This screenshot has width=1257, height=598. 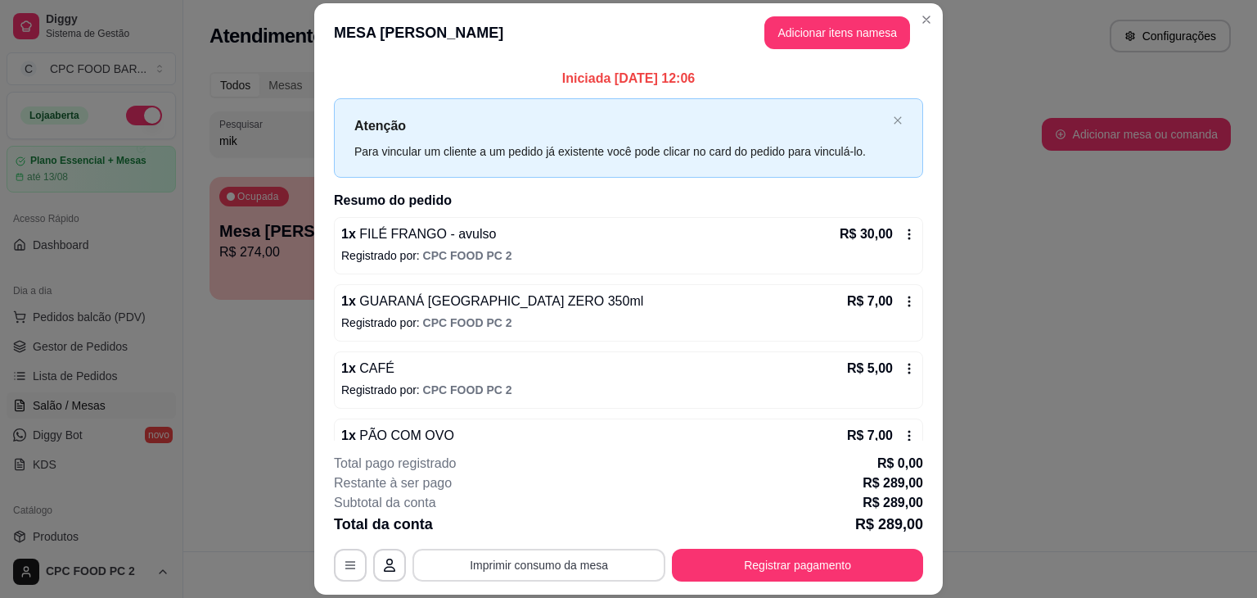 What do you see at coordinates (837, 33) in the screenshot?
I see `button: Adicionar itens namesa` at bounding box center [837, 33].